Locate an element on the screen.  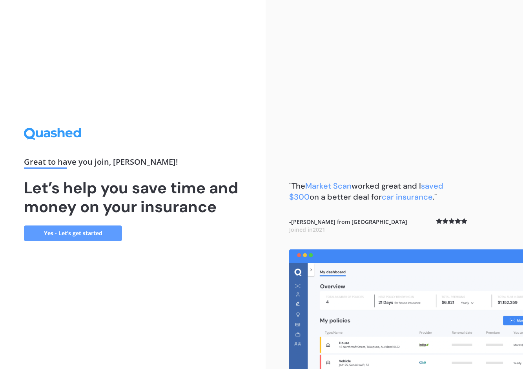
span: car insurance is located at coordinates (407, 197).